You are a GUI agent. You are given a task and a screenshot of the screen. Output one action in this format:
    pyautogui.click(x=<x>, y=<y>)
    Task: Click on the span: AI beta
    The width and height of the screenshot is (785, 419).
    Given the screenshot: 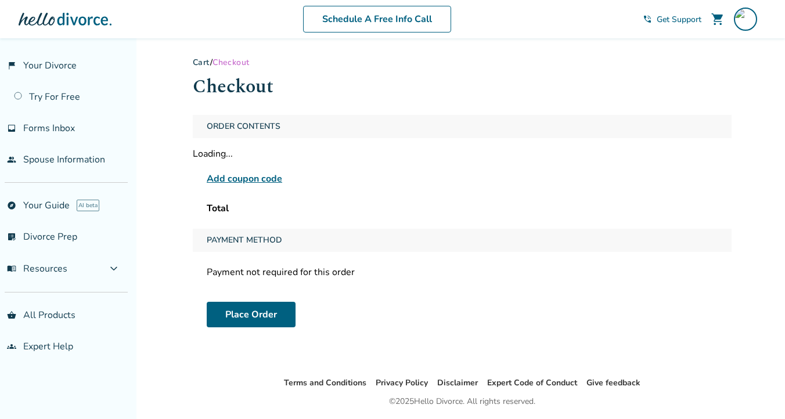 What is the action you would take?
    pyautogui.click(x=88, y=206)
    